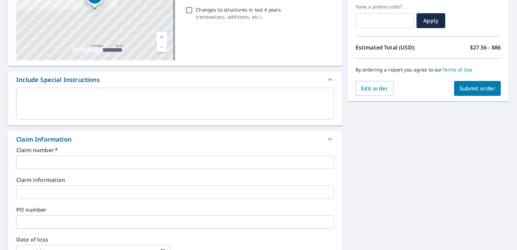 This screenshot has height=250, width=517. Describe the element at coordinates (175, 209) in the screenshot. I see `label: PO number` at that location.